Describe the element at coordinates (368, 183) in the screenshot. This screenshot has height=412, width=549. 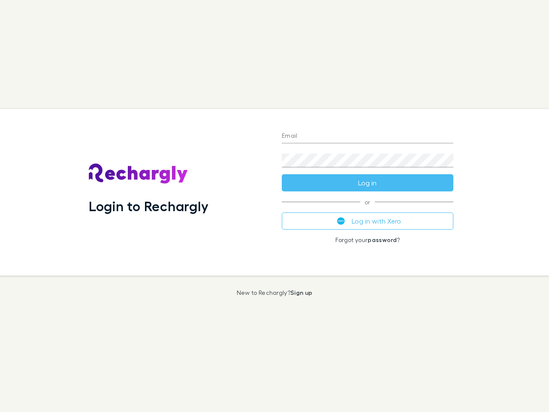
I see `button: Log in` at that location.